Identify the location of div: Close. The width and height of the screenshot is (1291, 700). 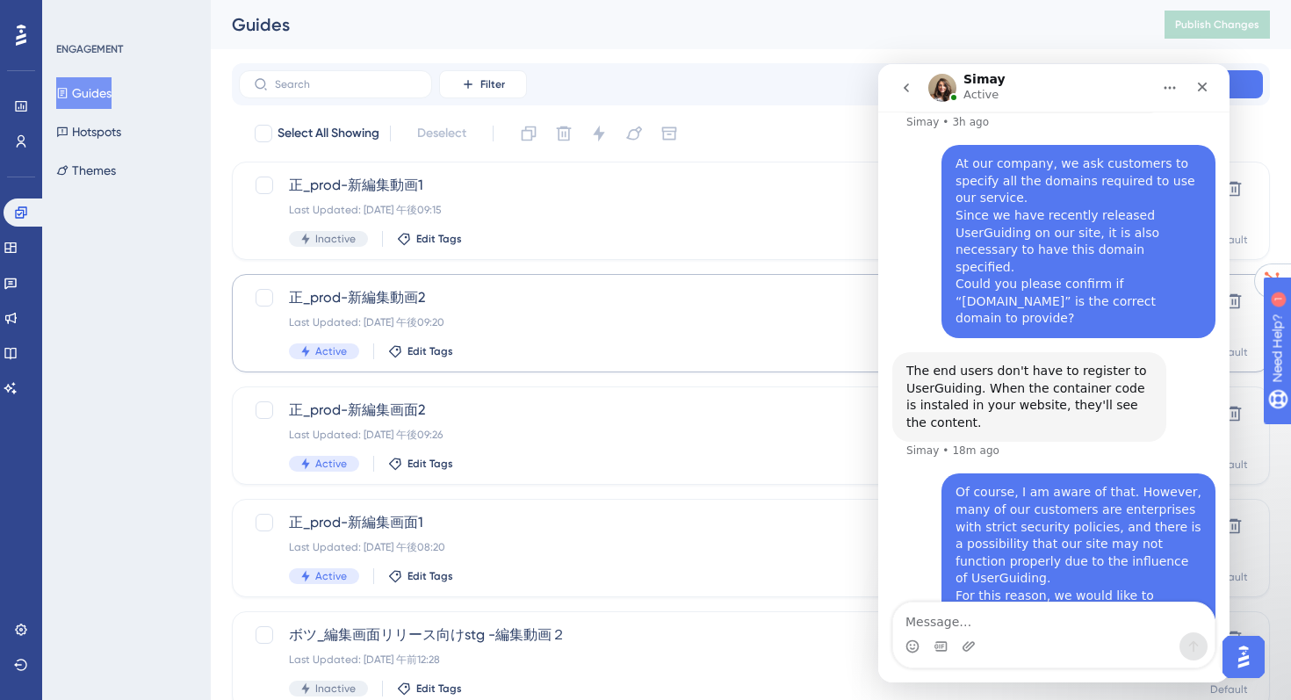
(324, 23).